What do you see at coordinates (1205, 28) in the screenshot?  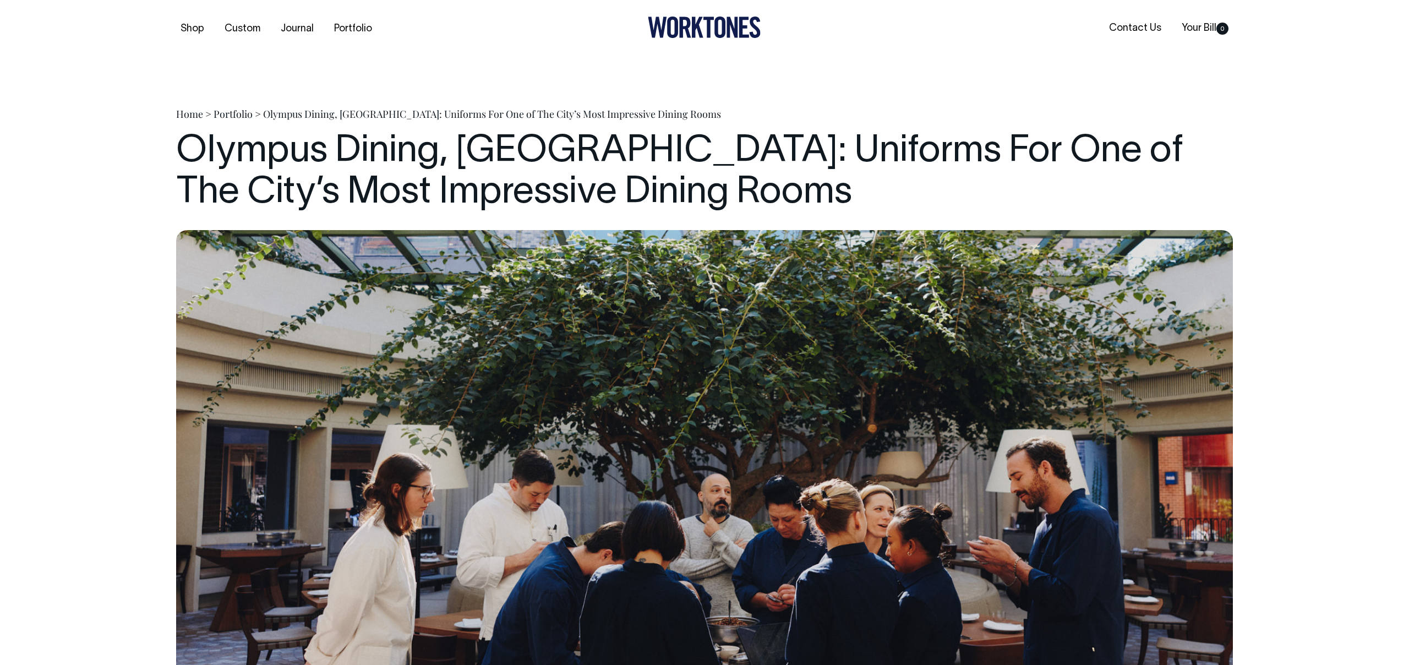 I see `a: Your Bill0` at bounding box center [1205, 28].